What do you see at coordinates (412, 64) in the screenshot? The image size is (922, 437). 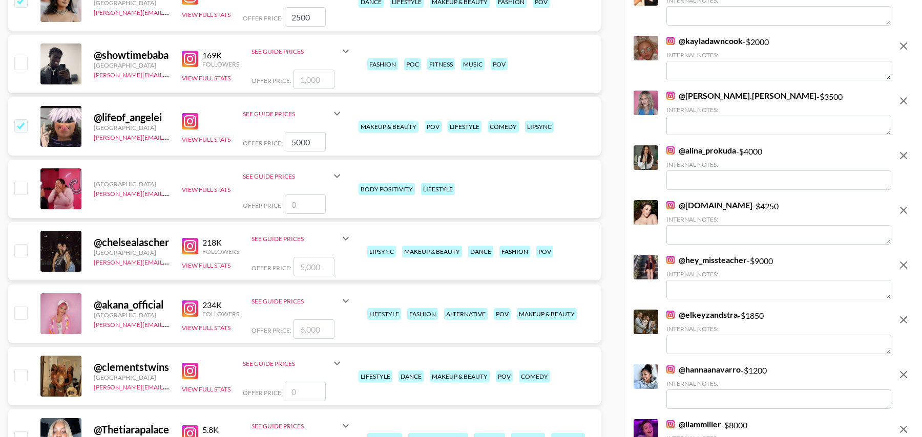 I see `div: poc` at bounding box center [412, 64].